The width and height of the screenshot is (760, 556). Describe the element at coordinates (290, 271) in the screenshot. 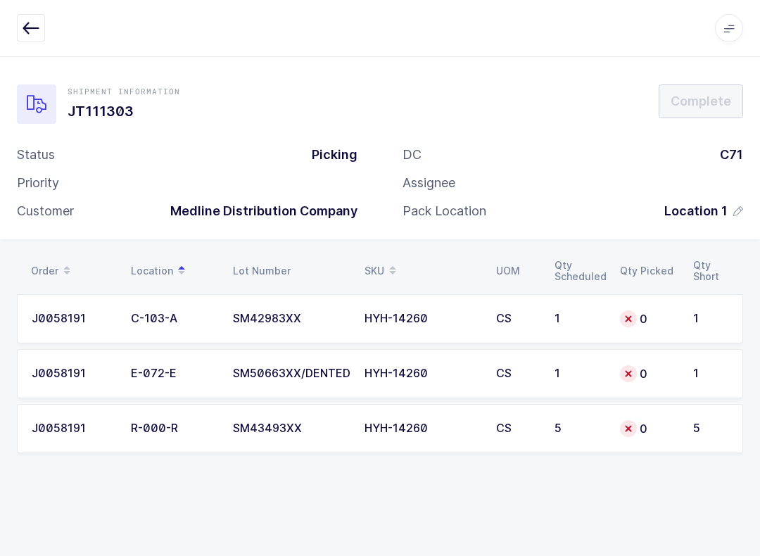

I see `div: Lot Number` at that location.